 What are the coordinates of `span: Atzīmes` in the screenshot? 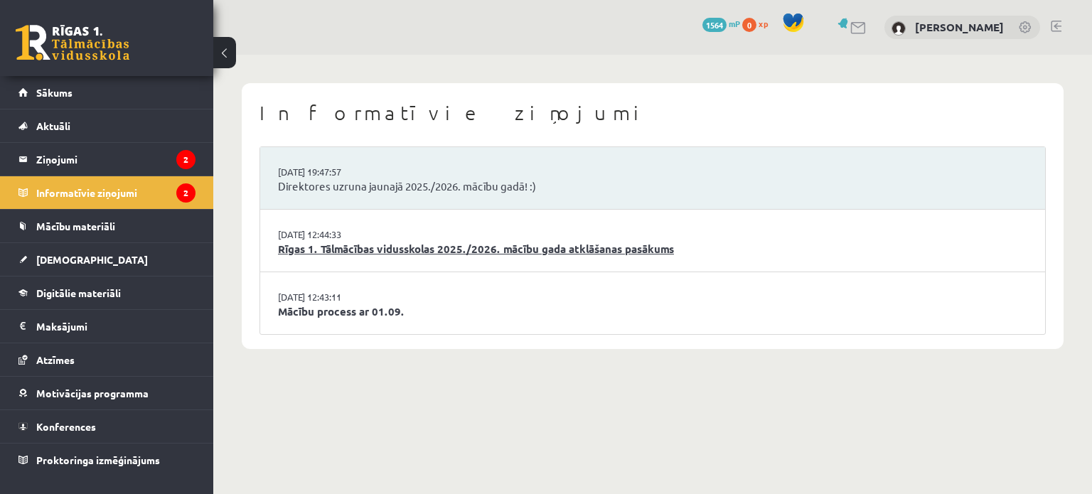 It's located at (55, 360).